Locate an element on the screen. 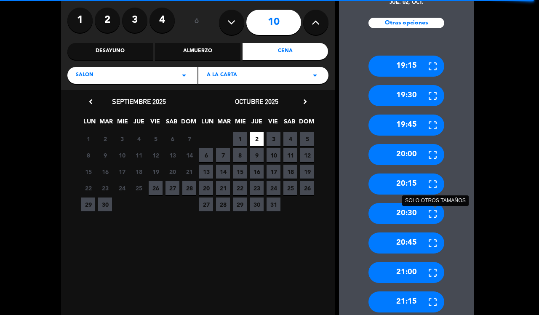  div: 20:15 is located at coordinates (407, 184).